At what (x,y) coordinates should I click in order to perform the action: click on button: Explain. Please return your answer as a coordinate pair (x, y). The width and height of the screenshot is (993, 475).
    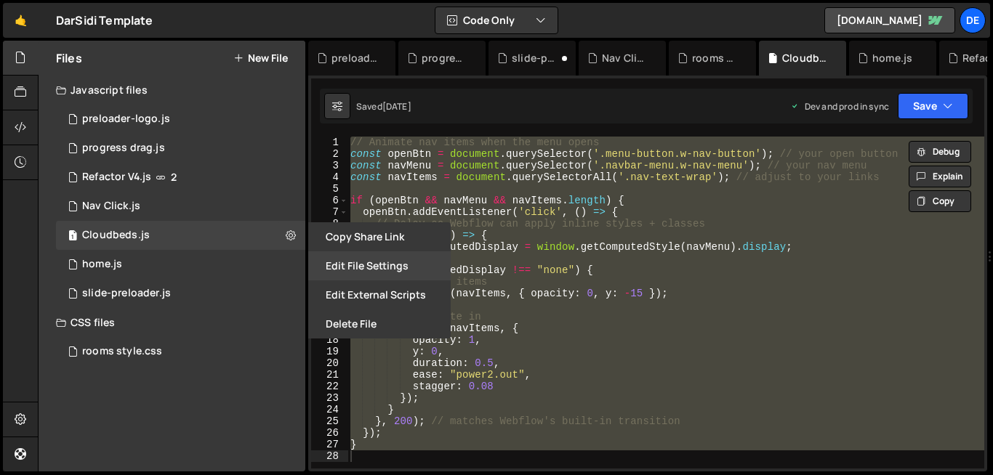
    Looking at the image, I should click on (940, 177).